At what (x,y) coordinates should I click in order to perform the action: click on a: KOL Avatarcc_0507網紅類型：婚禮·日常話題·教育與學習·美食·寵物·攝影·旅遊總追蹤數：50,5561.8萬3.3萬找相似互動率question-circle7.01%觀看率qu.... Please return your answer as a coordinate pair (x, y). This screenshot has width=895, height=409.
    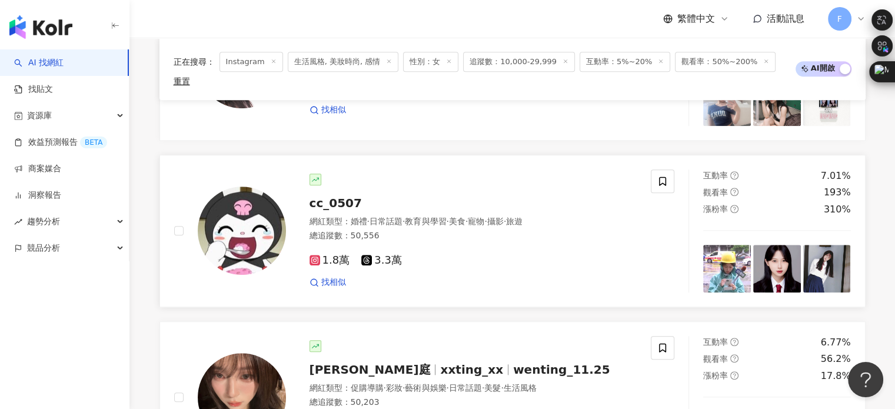
    Looking at the image, I should click on (513, 231).